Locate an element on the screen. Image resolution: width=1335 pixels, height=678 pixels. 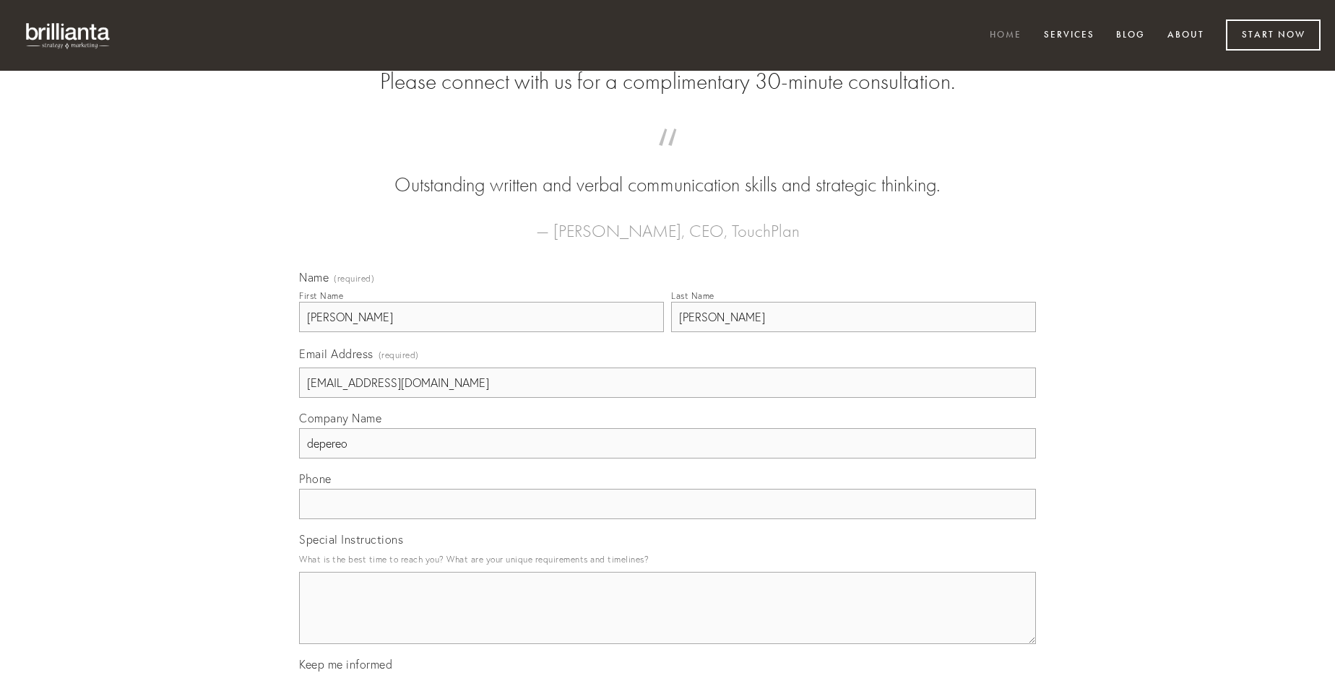
blockquote: Outstanding written and verbal communication skills and strategic thinking. is located at coordinates (667, 171).